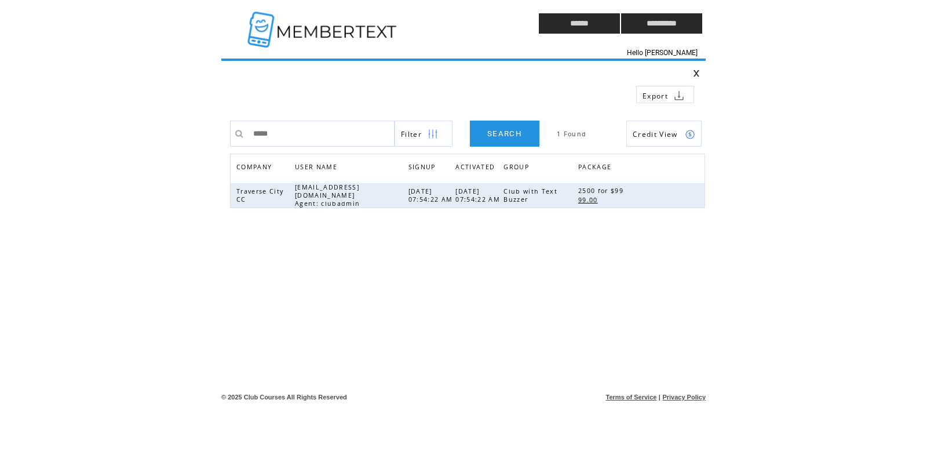 The height and width of the screenshot is (451, 927). I want to click on span: SIGNUP, so click(424, 168).